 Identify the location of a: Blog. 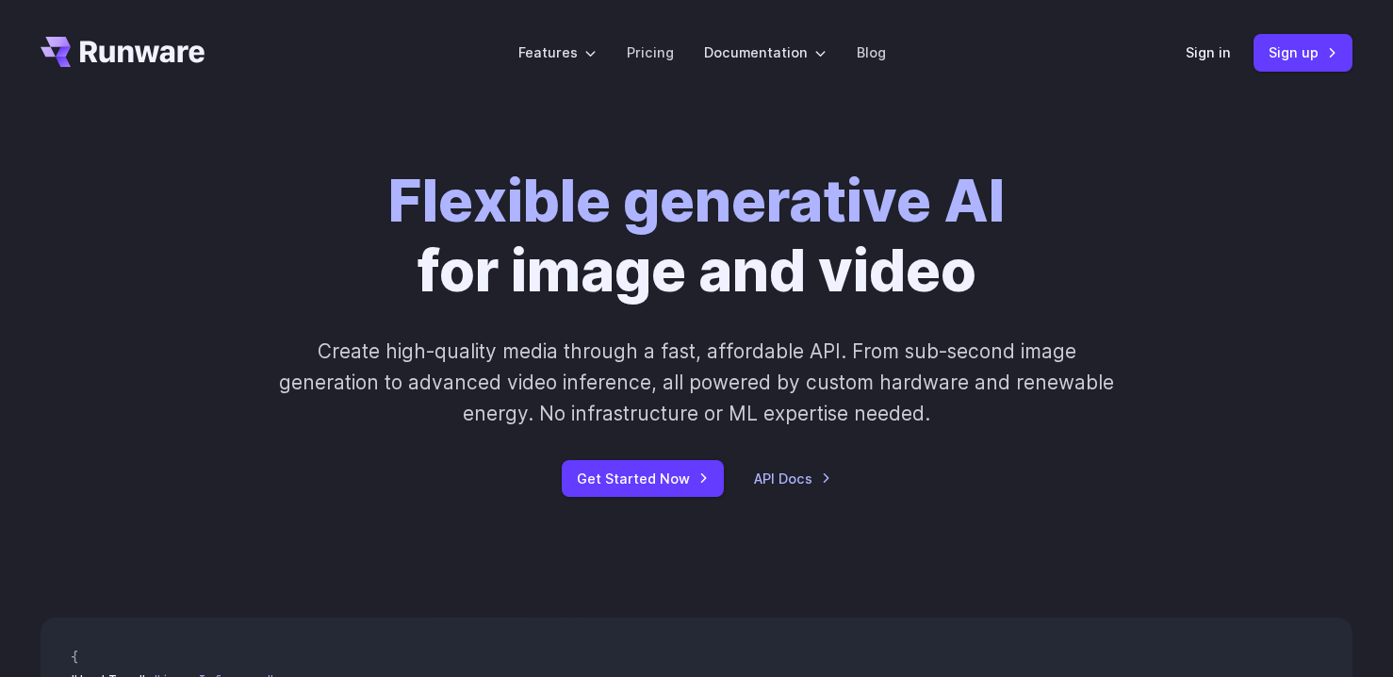
(871, 52).